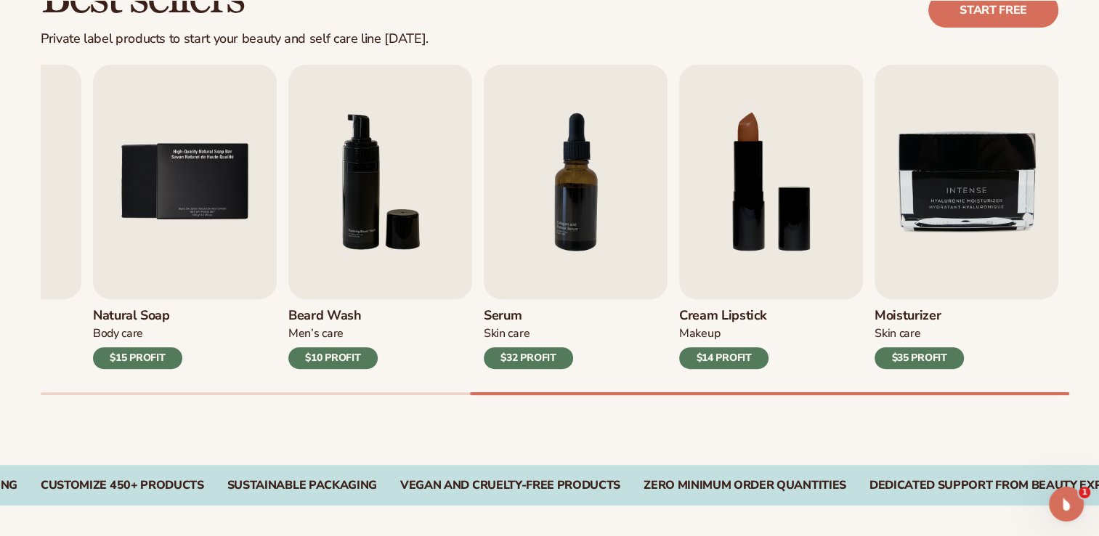 The image size is (1099, 536). Describe the element at coordinates (137, 333) in the screenshot. I see `div: Body Care` at that location.